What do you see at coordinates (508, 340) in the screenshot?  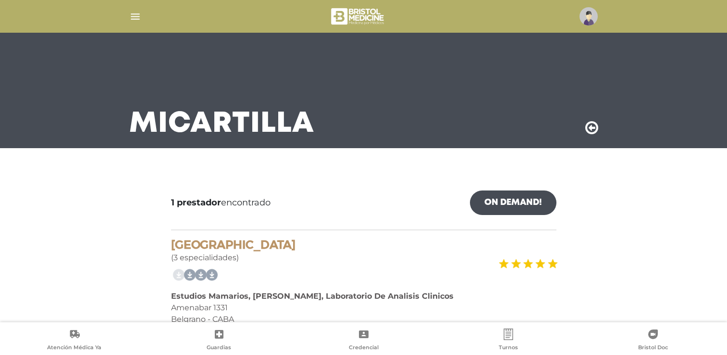 I see `a: Turnos` at bounding box center [508, 340].